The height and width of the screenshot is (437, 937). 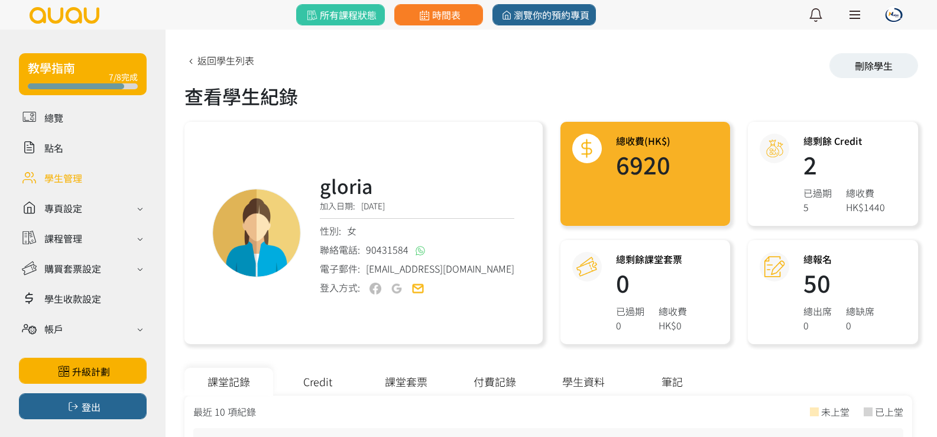 What do you see at coordinates (818, 207) in the screenshot?
I see `div: 5` at bounding box center [818, 207].